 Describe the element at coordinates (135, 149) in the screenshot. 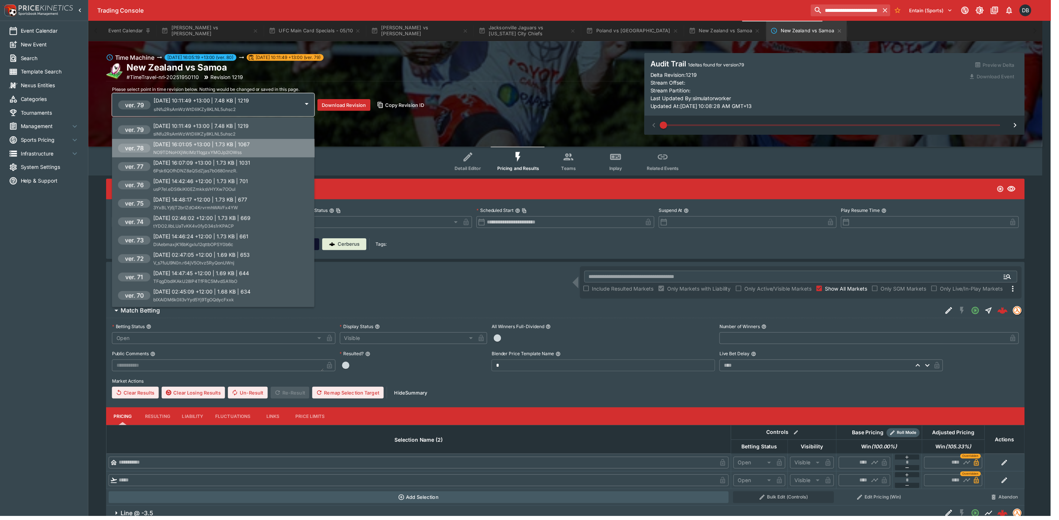

I see `h6: ver. 78` at that location.